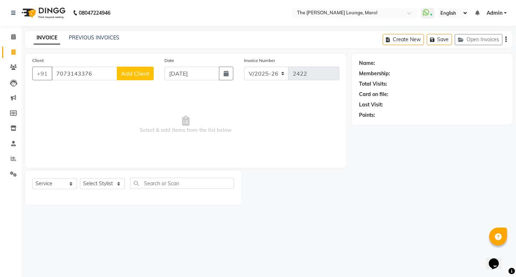 Image resolution: width=516 pixels, height=277 pixels. What do you see at coordinates (374, 73) in the screenshot?
I see `div: Membership:` at bounding box center [374, 73].